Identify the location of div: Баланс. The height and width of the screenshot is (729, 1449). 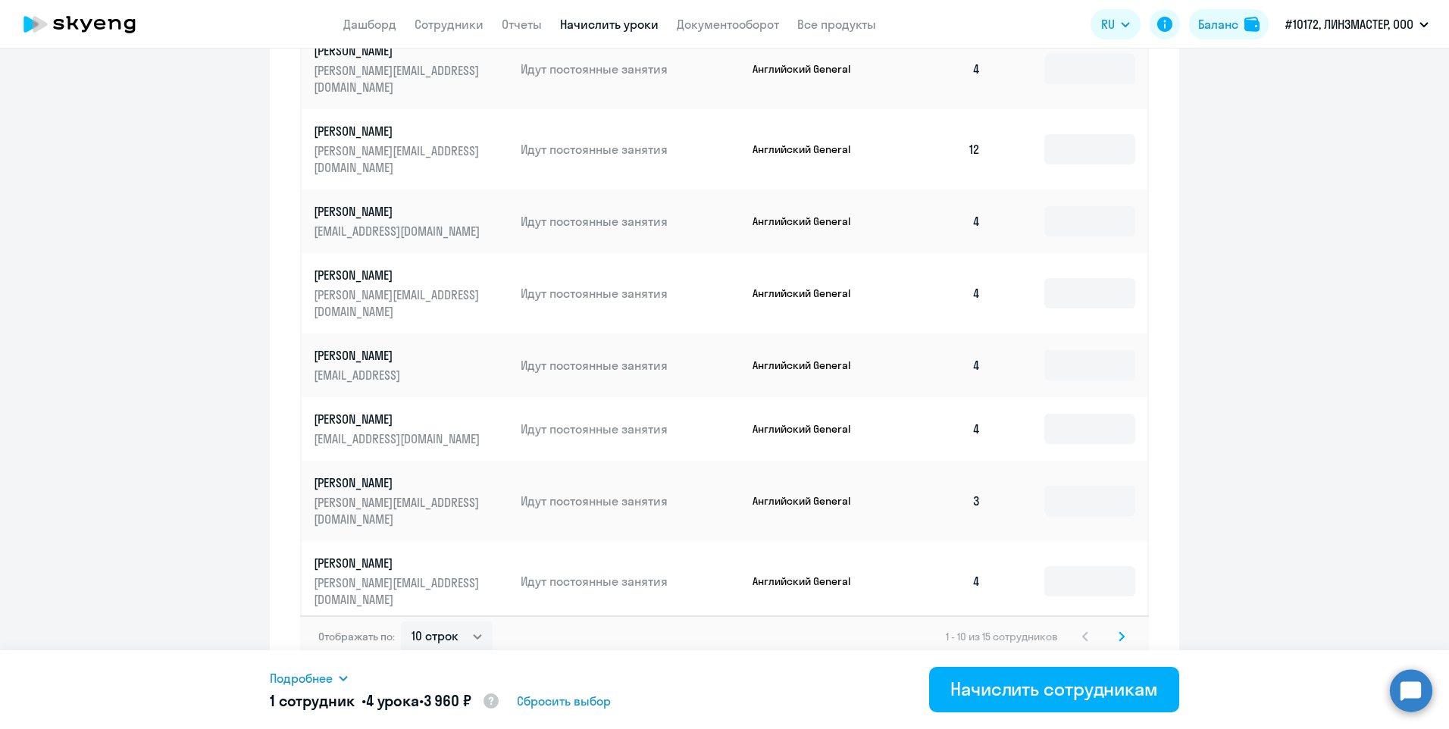
(1218, 24).